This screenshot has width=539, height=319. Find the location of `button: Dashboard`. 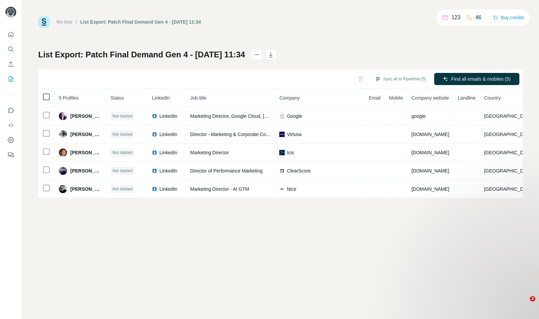

button: Dashboard is located at coordinates (11, 140).